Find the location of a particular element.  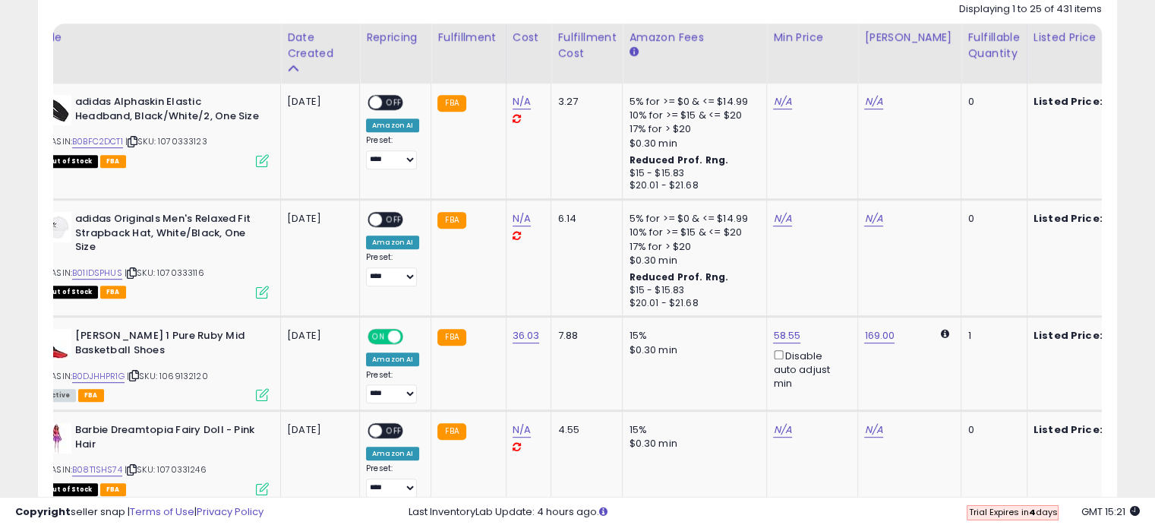

span: Trial Expires in days is located at coordinates (1012, 512).